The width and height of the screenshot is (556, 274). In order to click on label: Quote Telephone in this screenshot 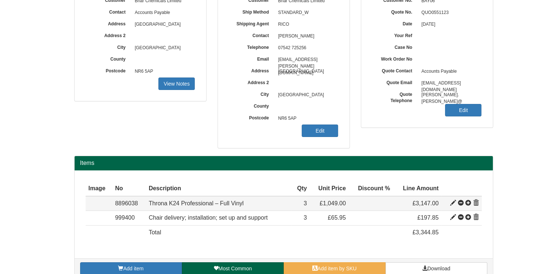, I will do `click(395, 97)`.